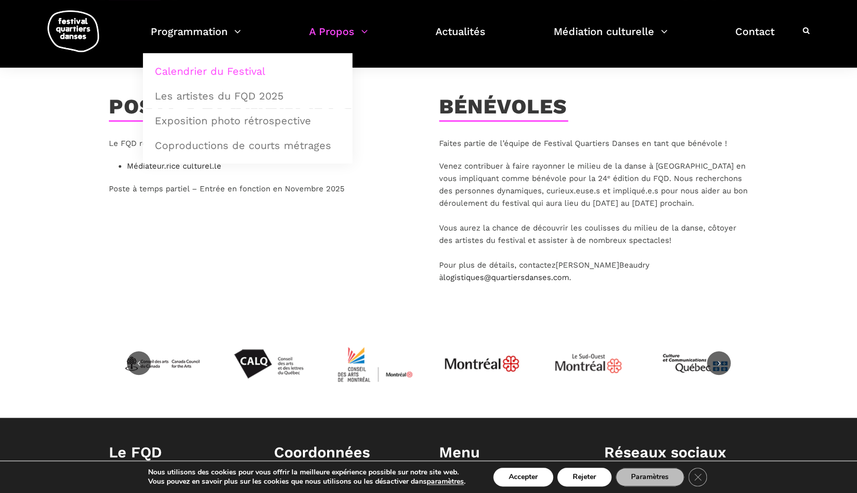 The width and height of the screenshot is (857, 493). What do you see at coordinates (698, 477) in the screenshot?
I see `button: Close GDPR Cookie Banner` at bounding box center [698, 477].